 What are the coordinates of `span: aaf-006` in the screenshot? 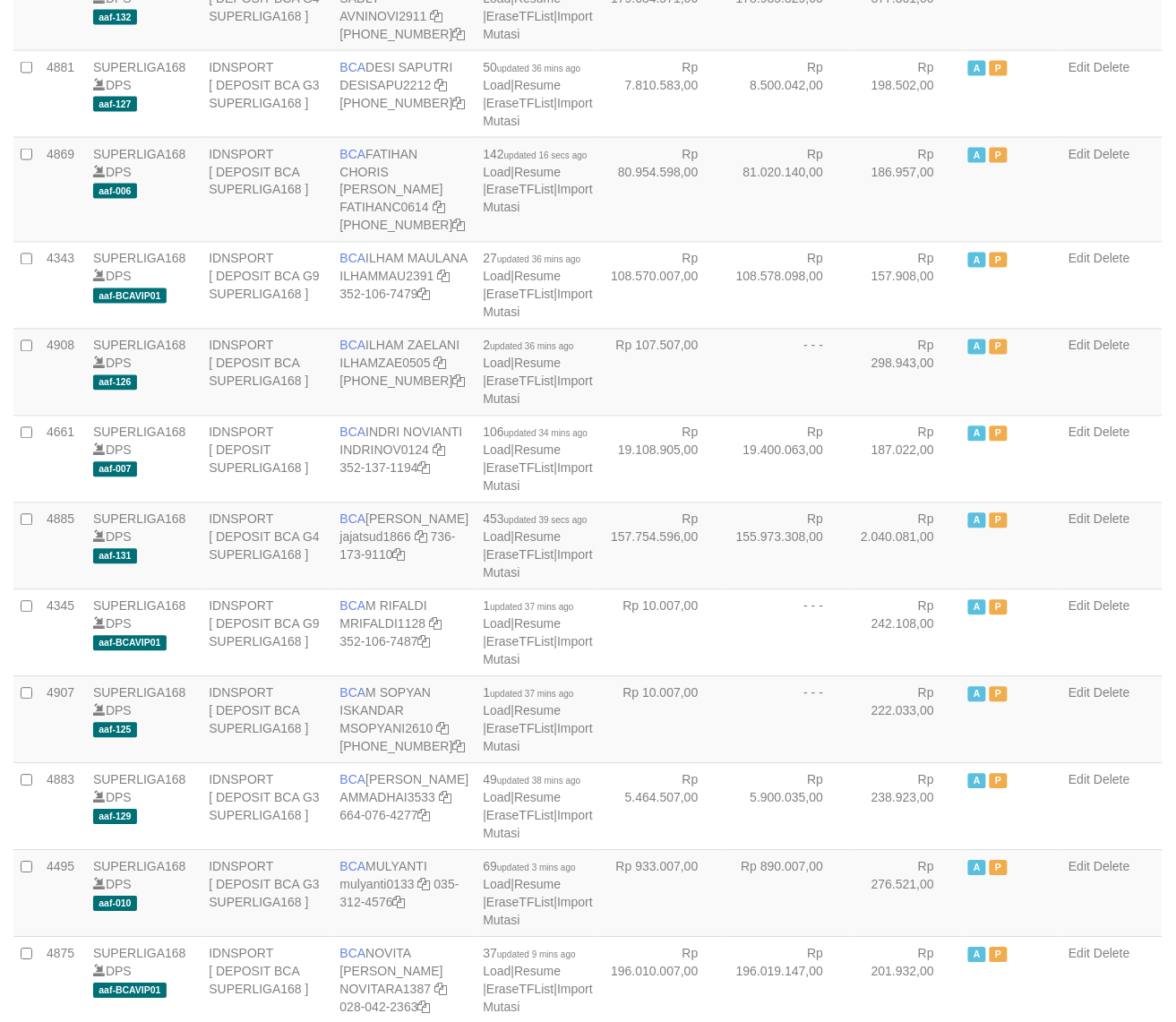 It's located at (114, 191).